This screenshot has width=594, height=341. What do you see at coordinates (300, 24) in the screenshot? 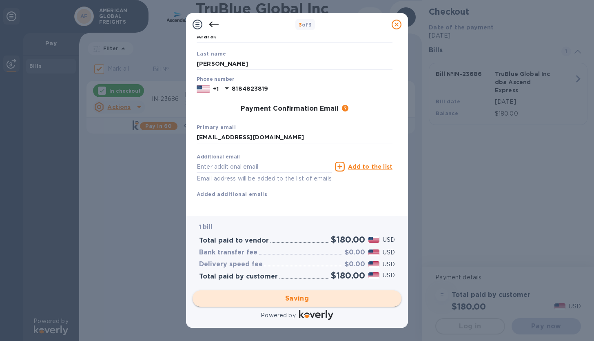
I see `span: 3` at bounding box center [300, 24].